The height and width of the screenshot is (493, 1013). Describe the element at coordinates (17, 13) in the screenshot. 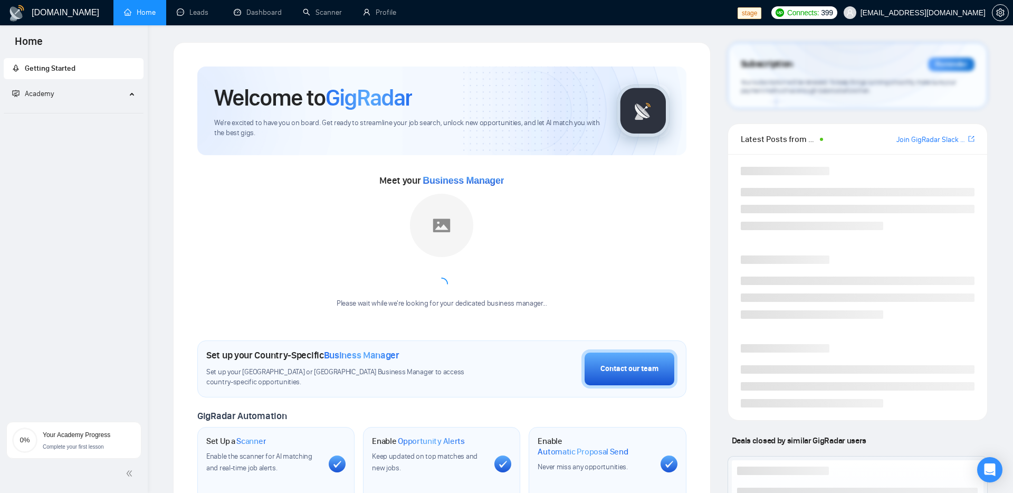

I see `img: logo` at that location.